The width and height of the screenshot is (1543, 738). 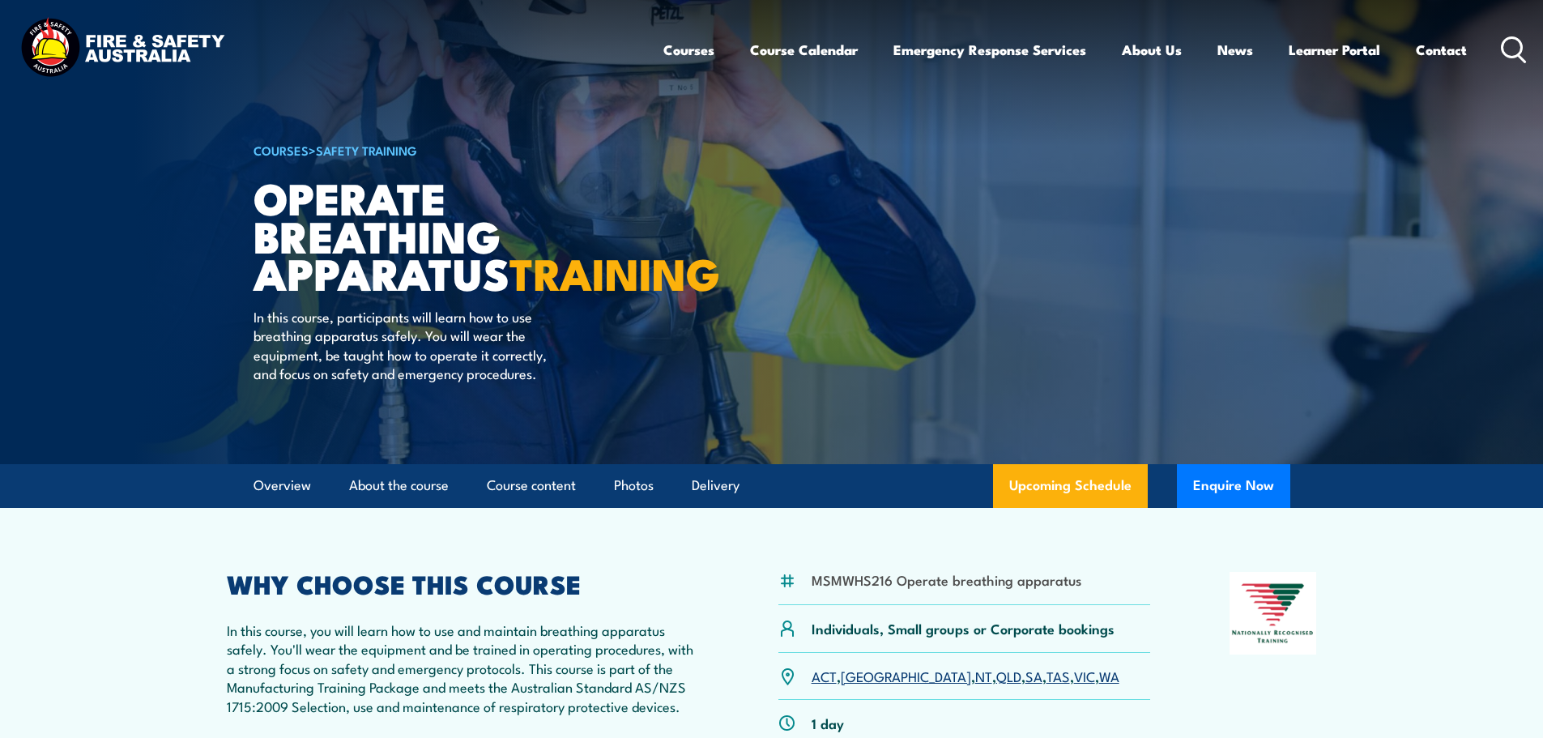 I want to click on p: Individuals, Small groups or Corporate bookings, so click(x=963, y=628).